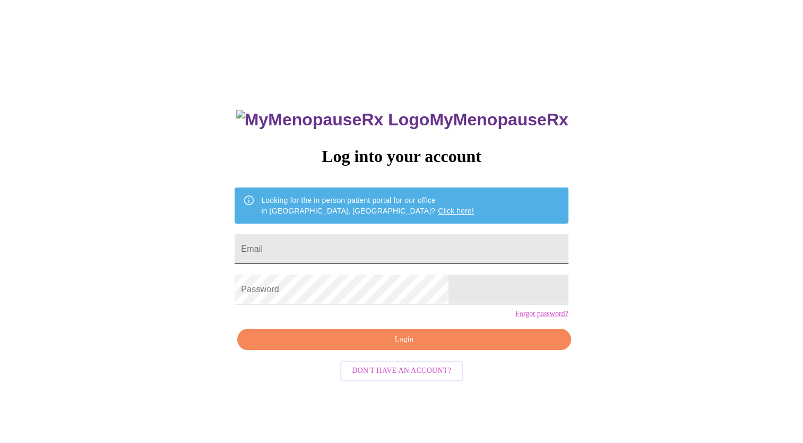  What do you see at coordinates (402, 119) in the screenshot?
I see `h3: MyMenopauseRx` at bounding box center [402, 119].